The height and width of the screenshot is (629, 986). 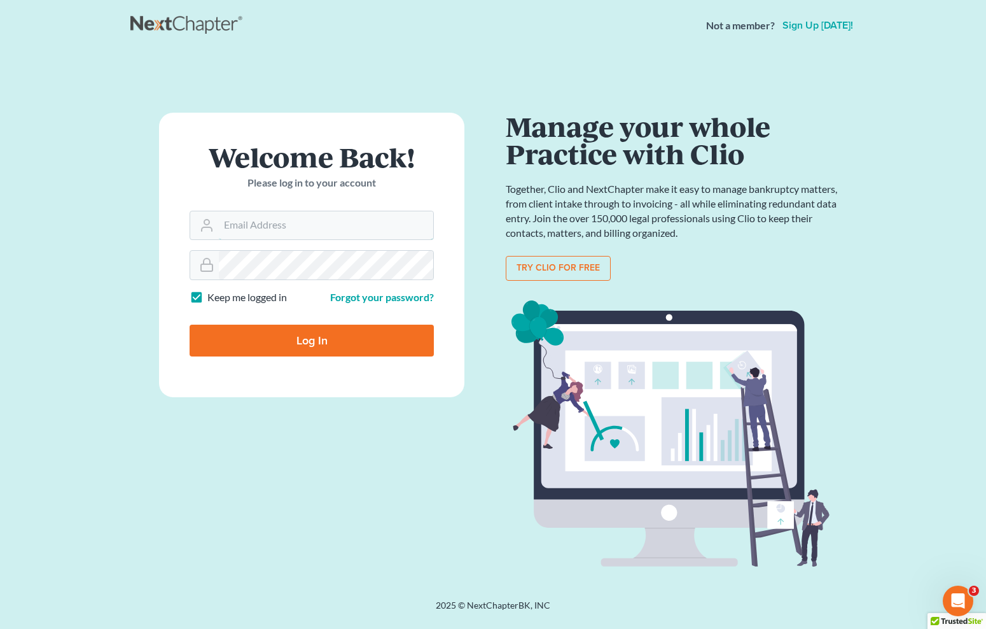 I want to click on h1: Welcome Back!, so click(x=312, y=156).